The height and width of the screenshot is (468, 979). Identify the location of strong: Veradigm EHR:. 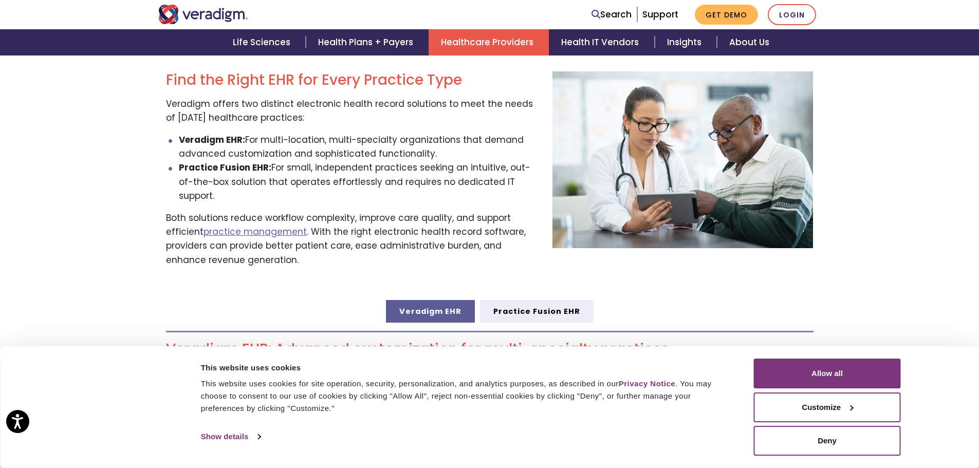
(212, 140).